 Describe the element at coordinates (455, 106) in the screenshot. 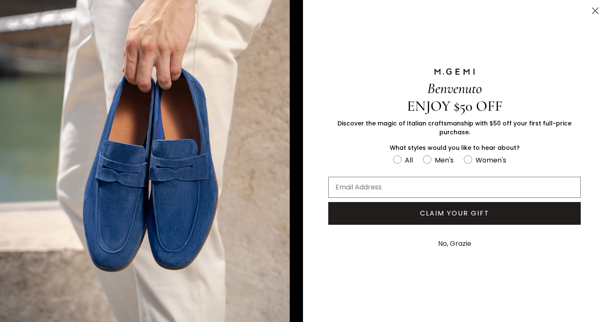

I see `span: ENJOY $50 OFF` at that location.